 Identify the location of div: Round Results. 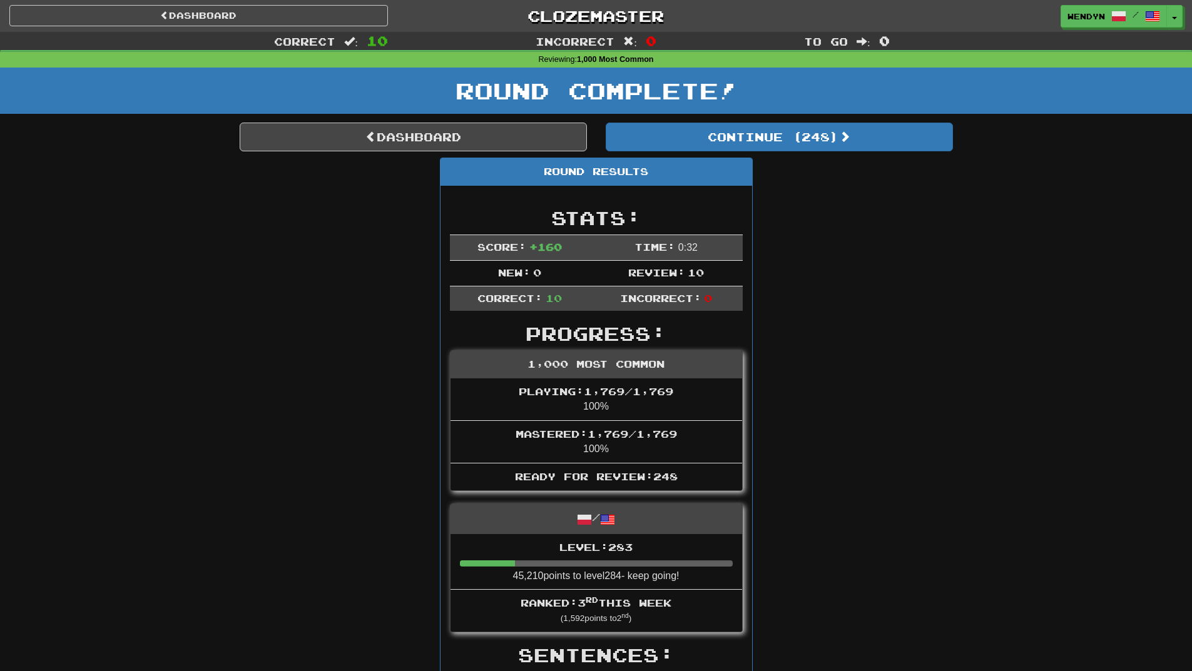
(596, 172).